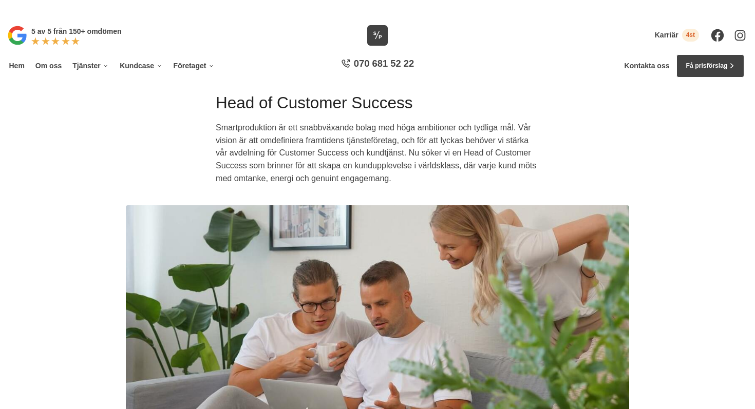 The image size is (755, 409). What do you see at coordinates (377, 155) in the screenshot?
I see `p: Smartproduktion är ett snabbväxande bolag med höga ambitioner och tydliga mål. Vår vision är att ...` at bounding box center [377, 155].